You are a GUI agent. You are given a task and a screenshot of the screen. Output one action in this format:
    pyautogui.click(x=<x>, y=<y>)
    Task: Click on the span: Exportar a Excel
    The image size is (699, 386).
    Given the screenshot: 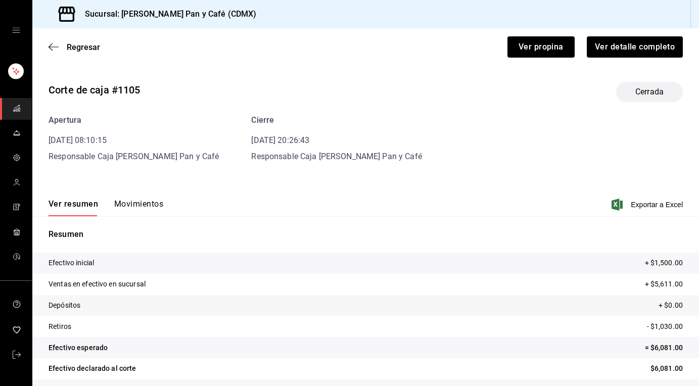 What is the action you would take?
    pyautogui.click(x=648, y=205)
    